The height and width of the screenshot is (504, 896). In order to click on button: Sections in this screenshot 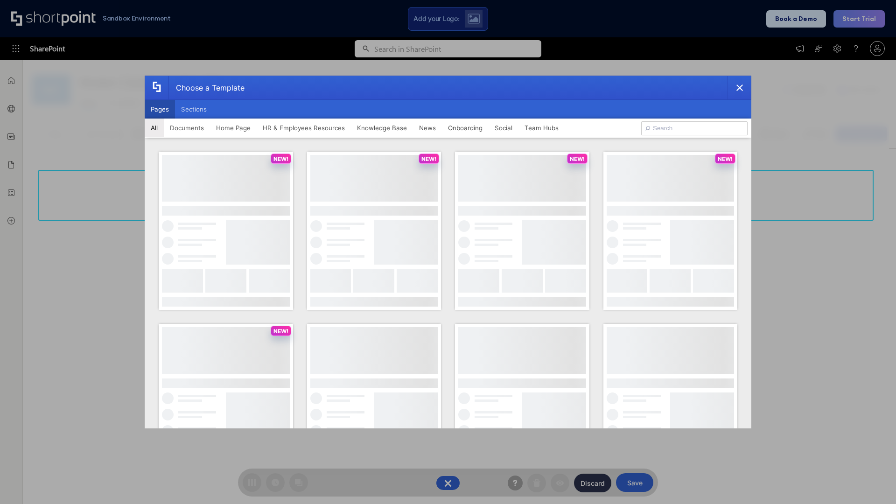, I will do `click(194, 109)`.